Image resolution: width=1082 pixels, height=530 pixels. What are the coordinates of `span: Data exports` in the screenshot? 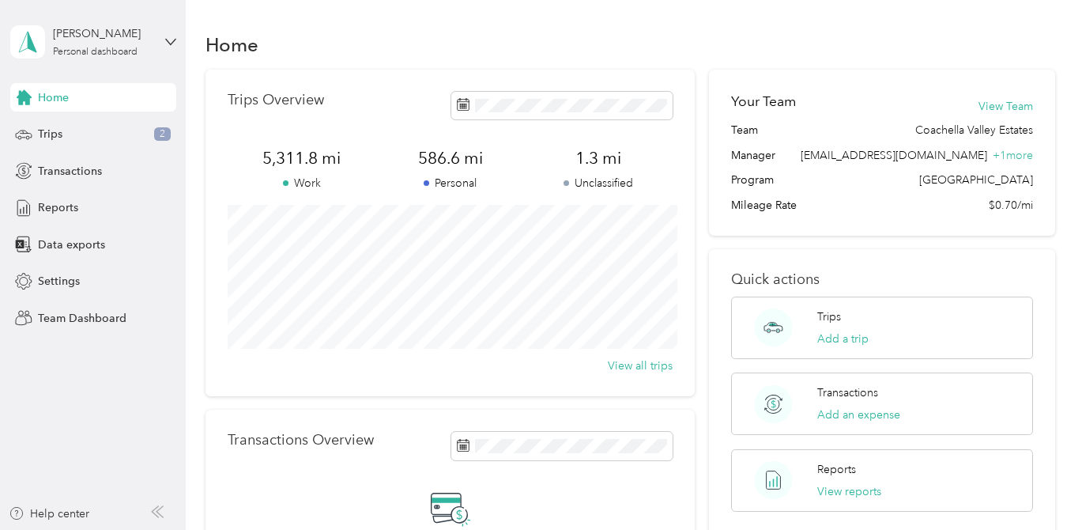 It's located at (71, 244).